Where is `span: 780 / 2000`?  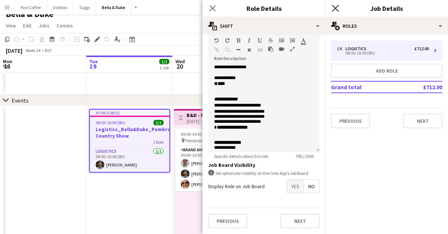
span: 780 / 2000 is located at coordinates (305, 156).